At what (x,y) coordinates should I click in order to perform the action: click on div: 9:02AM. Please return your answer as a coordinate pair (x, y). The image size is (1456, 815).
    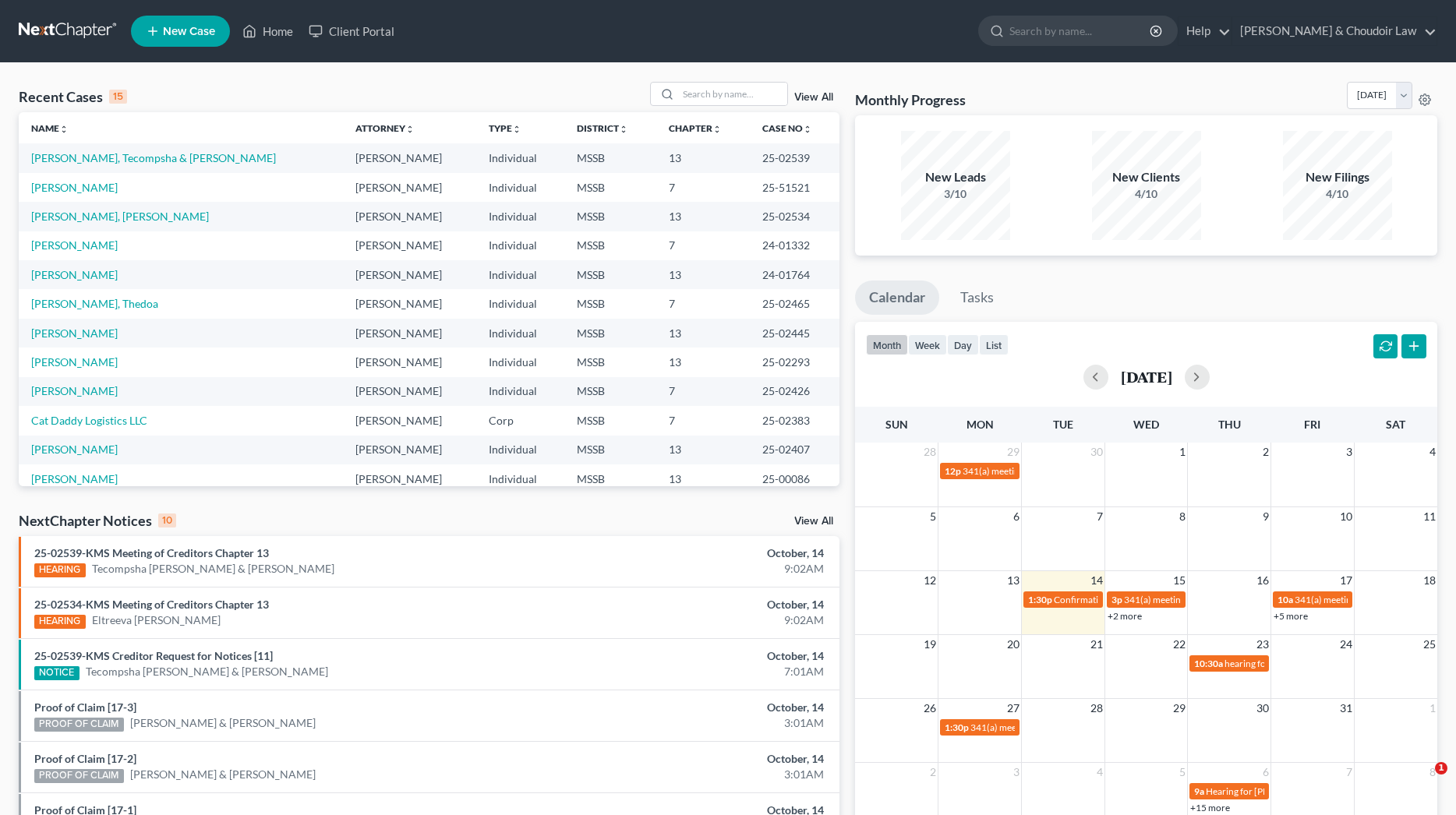
    Looking at the image, I should click on (698, 569).